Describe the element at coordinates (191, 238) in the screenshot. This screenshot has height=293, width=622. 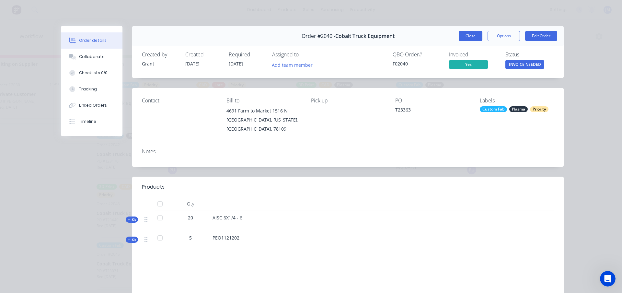
I see `span: 5` at that location.